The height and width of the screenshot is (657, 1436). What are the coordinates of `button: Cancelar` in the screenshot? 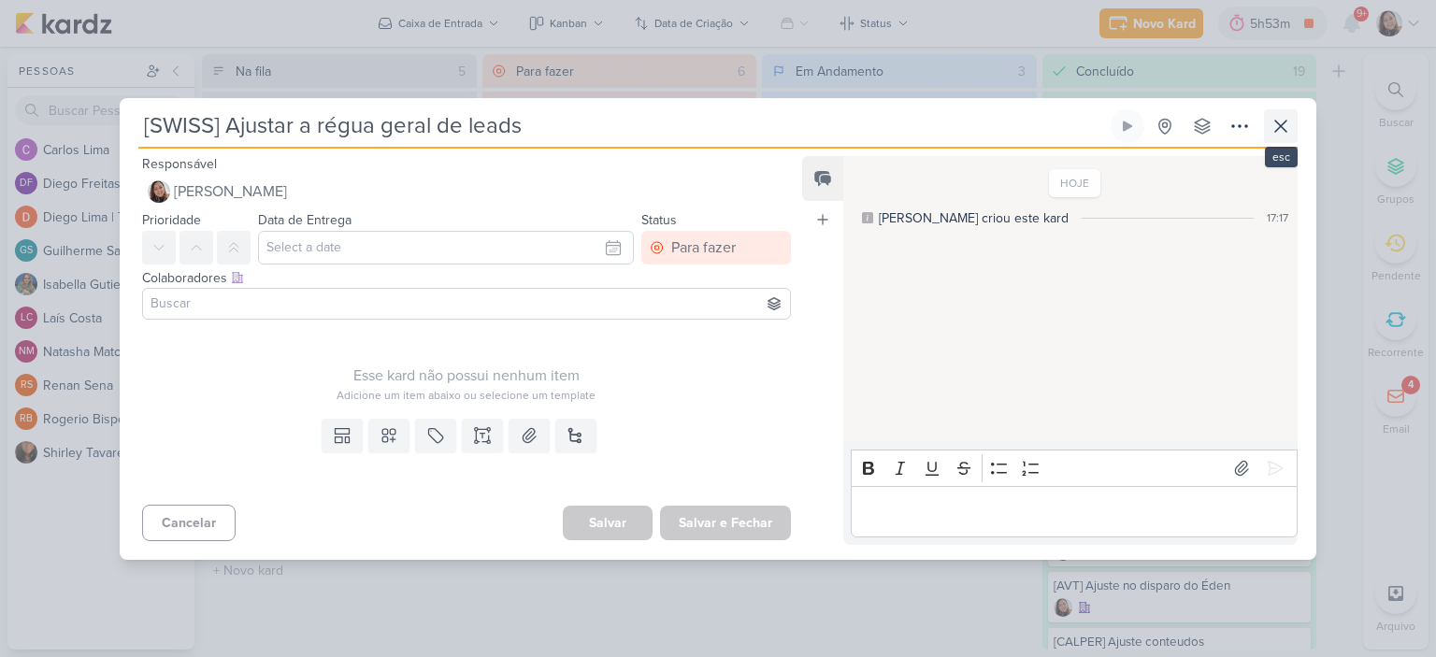 It's located at (189, 523).